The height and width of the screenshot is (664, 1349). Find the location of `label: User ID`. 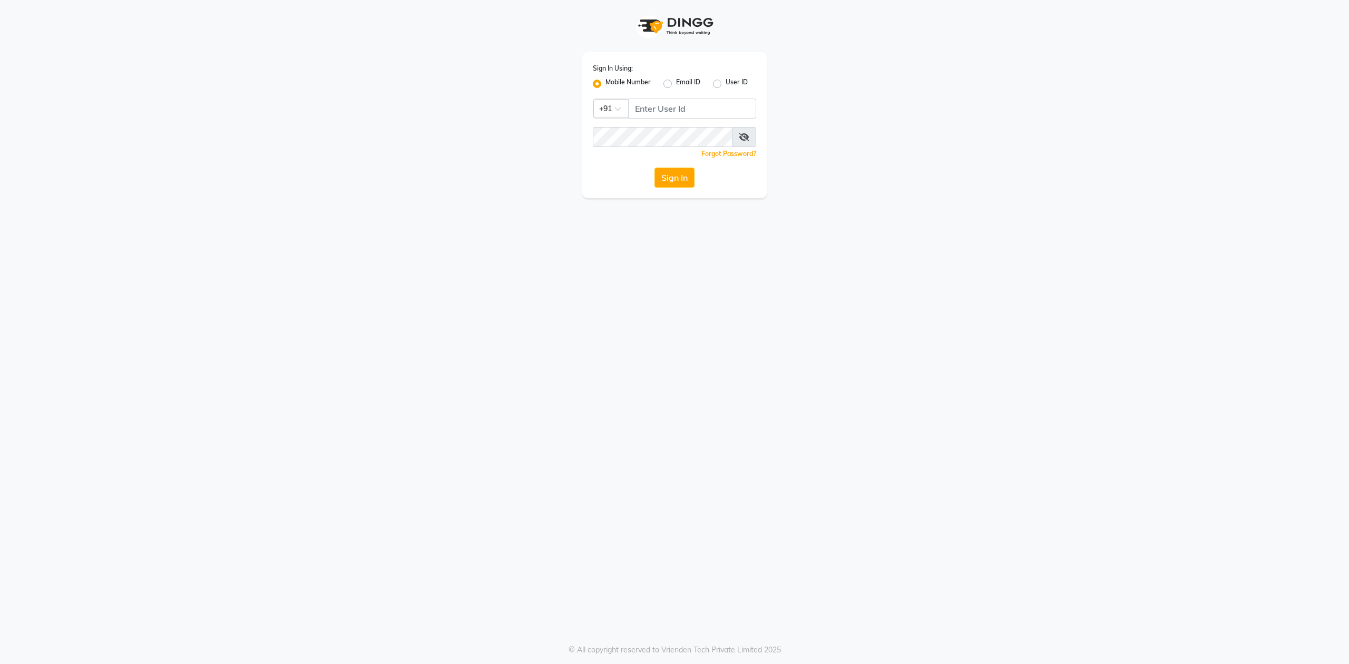

label: User ID is located at coordinates (737, 84).